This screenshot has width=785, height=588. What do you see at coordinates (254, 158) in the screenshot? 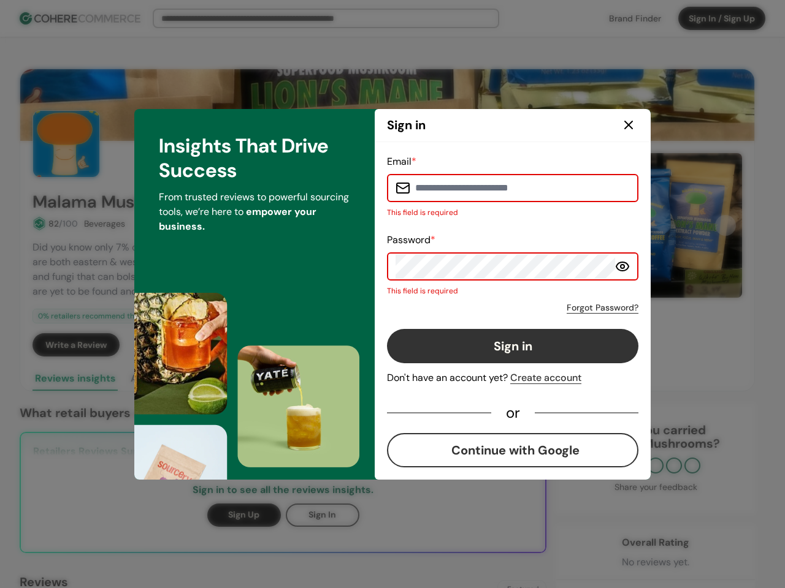
I see `h3: Insights That Drive Success` at bounding box center [254, 158].